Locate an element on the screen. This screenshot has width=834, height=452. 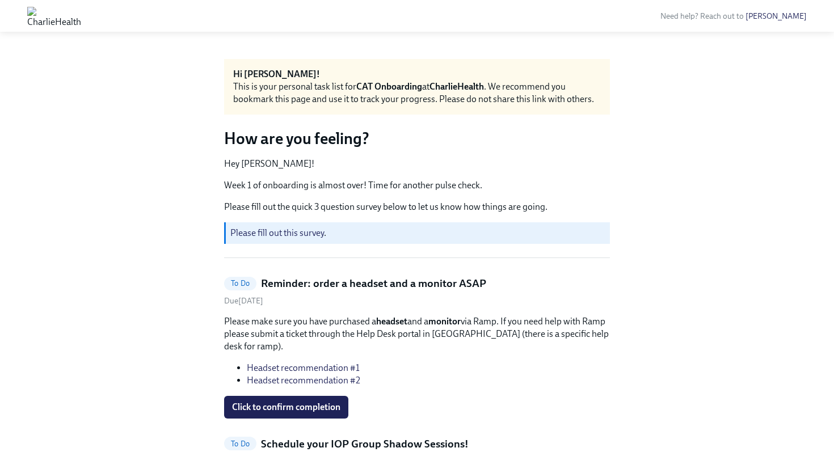
strong: monitor is located at coordinates (444, 321).